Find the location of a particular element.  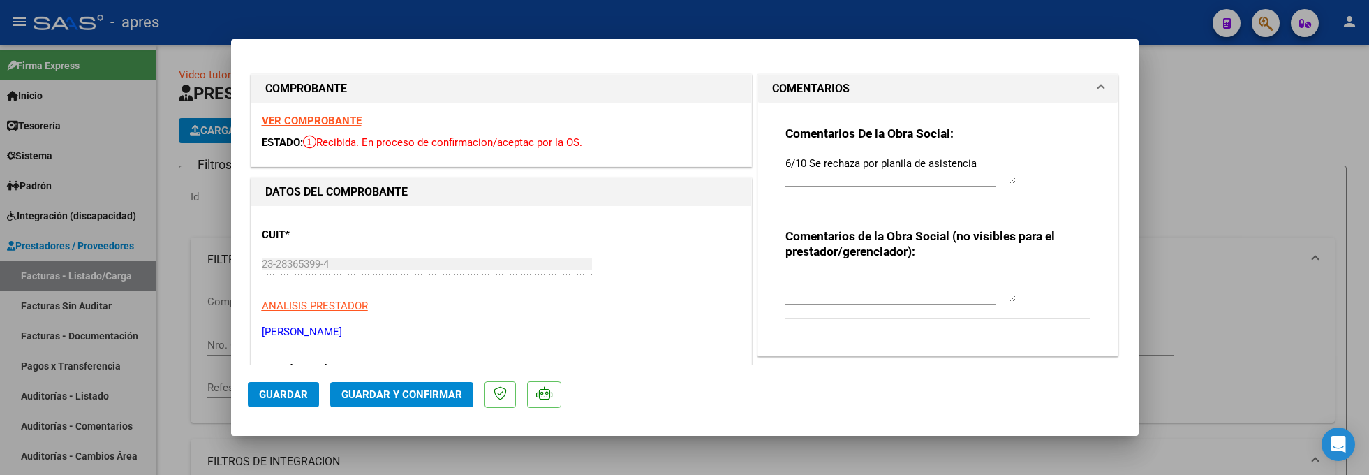

button: Guardar is located at coordinates (283, 394).